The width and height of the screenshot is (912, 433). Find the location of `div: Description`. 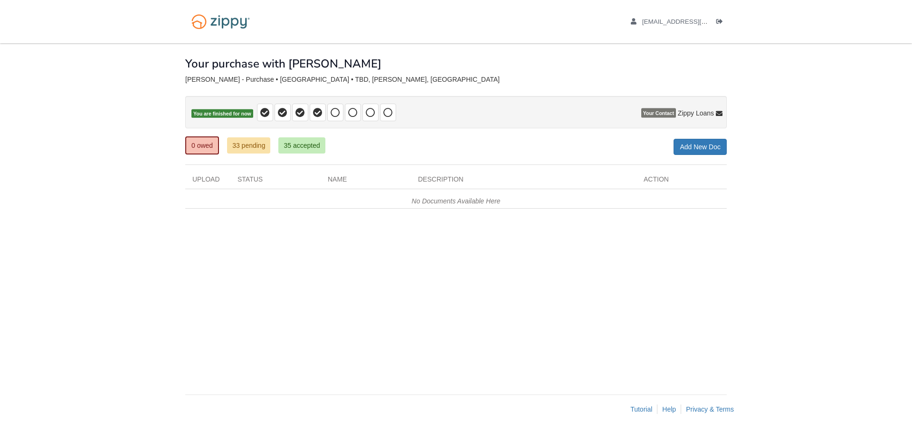

div: Description is located at coordinates (524, 182).